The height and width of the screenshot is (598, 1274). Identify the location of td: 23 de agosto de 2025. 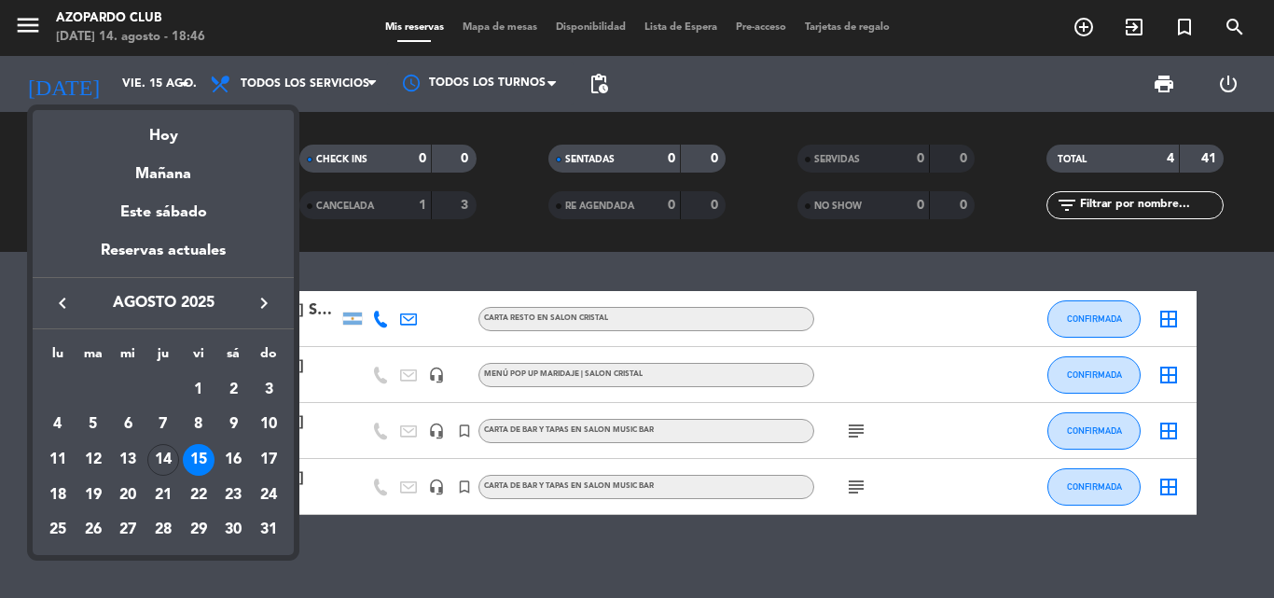
(234, 495).